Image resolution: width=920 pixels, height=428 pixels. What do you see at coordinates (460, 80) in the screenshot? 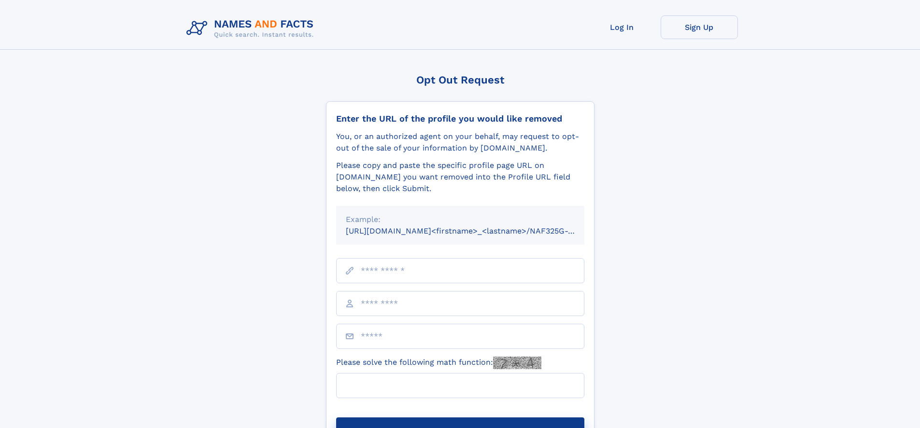
I see `div: Opt Out Request` at bounding box center [460, 80].